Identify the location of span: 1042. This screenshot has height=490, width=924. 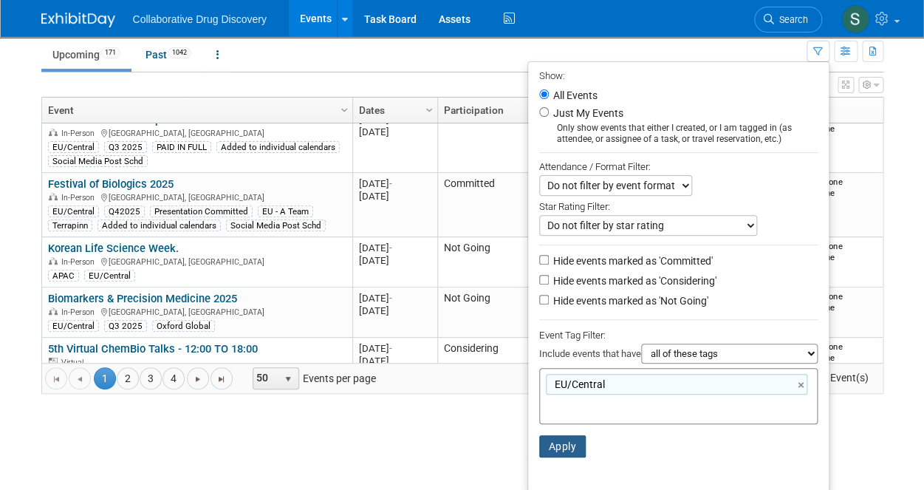
(179, 52).